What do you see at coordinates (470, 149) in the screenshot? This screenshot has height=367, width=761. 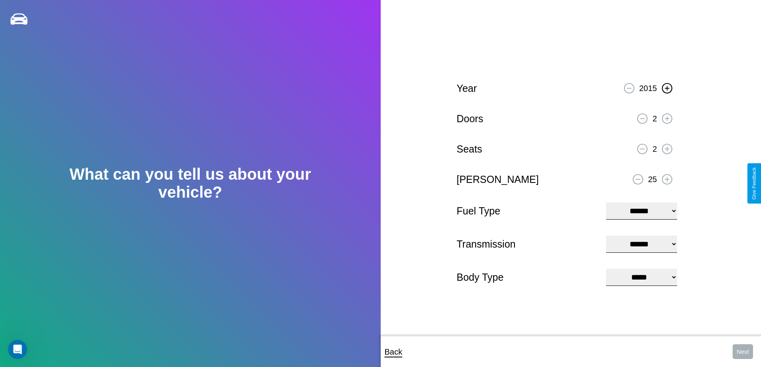 I see `p: Seats` at bounding box center [470, 149].